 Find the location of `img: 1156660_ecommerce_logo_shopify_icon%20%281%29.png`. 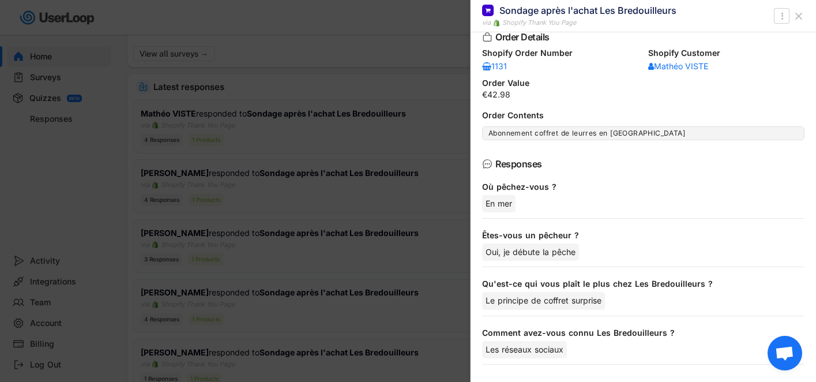

img: 1156660_ecommerce_logo_shopify_icon%20%281%29.png is located at coordinates (497, 23).